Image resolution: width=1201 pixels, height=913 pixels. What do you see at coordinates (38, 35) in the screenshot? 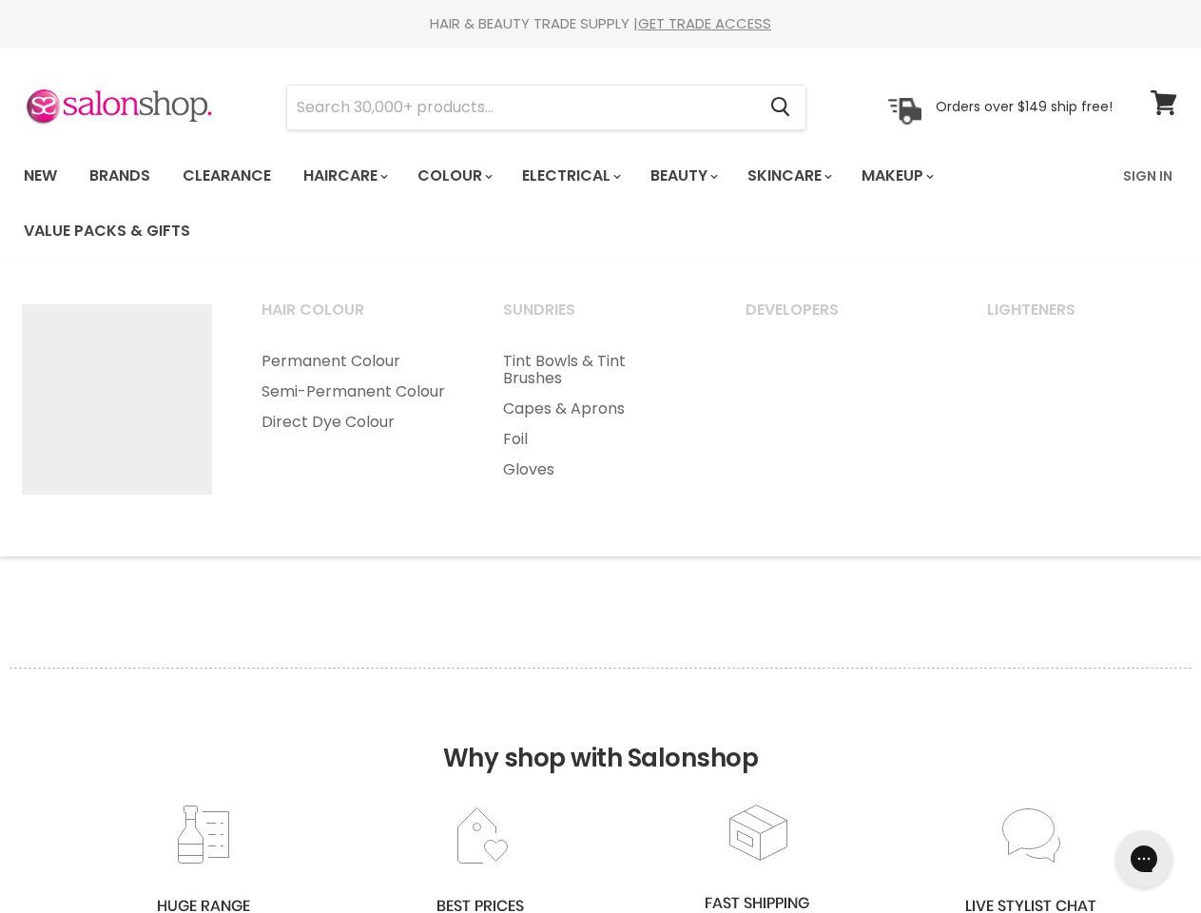
I see `button: Gorgias live chat` at bounding box center [38, 35].